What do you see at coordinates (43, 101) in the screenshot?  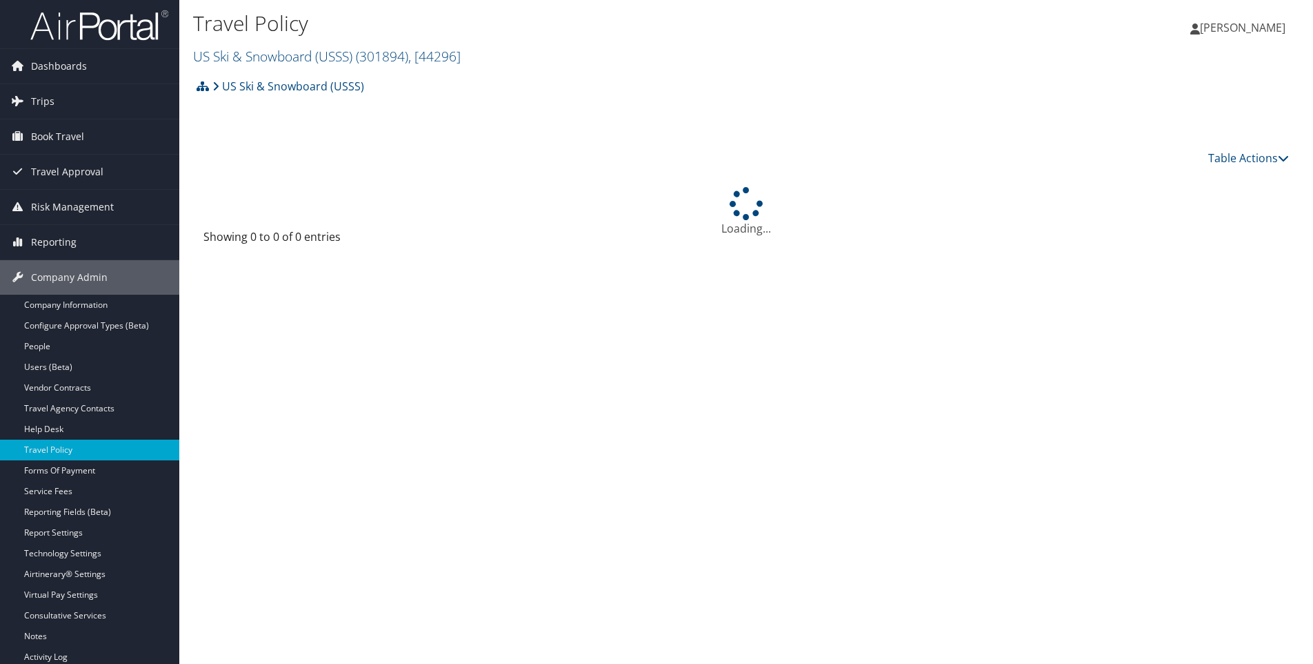 I see `span: Trips` at bounding box center [43, 101].